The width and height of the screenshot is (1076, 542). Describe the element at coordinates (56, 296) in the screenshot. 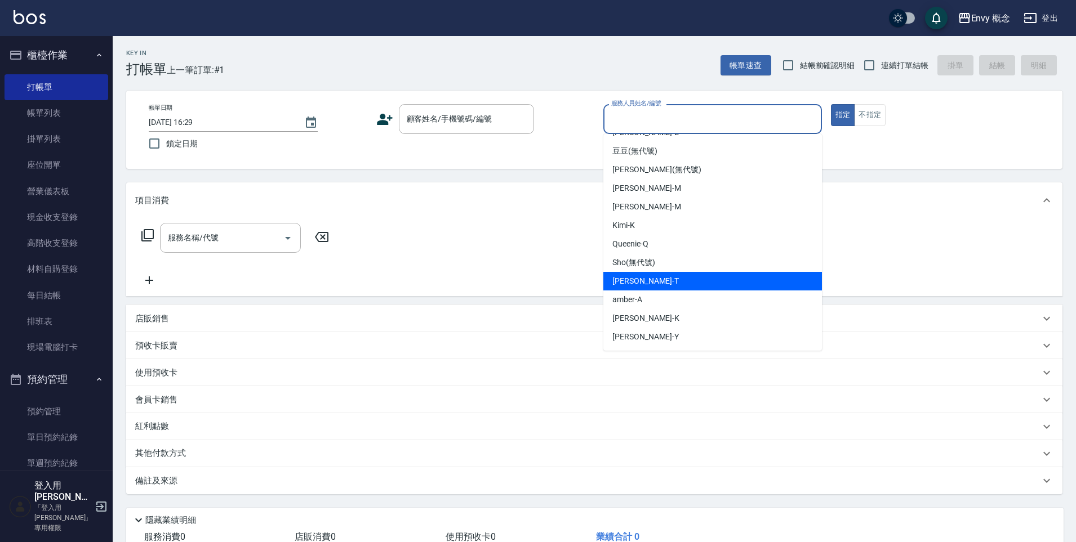

I see `a: 每日結帳` at that location.